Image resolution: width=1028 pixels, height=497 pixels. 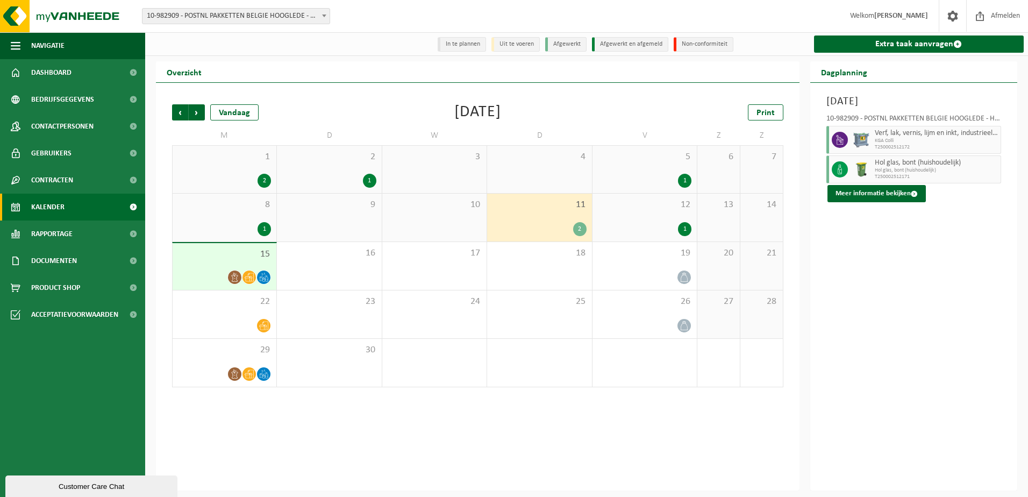 I want to click on span: Volgende, so click(x=197, y=112).